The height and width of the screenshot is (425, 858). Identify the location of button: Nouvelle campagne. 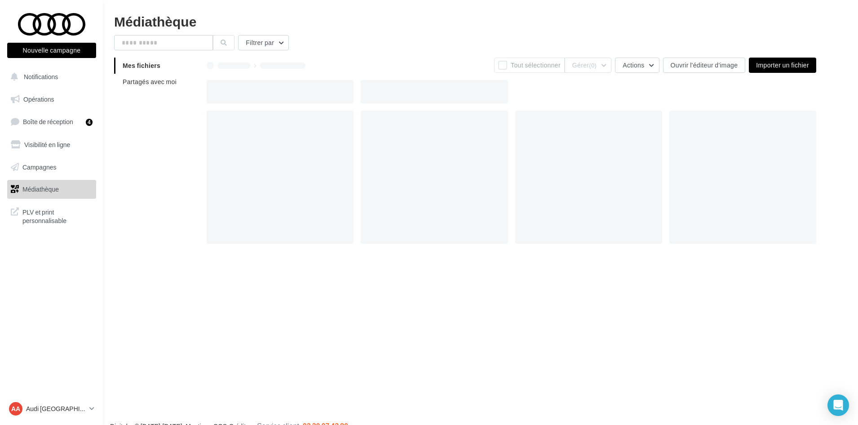
(52, 50).